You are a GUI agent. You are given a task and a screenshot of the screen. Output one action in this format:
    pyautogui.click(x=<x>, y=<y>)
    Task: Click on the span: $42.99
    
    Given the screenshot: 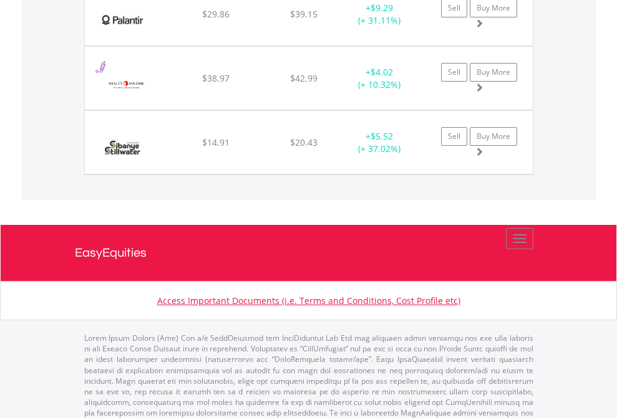 What is the action you would take?
    pyautogui.click(x=304, y=78)
    